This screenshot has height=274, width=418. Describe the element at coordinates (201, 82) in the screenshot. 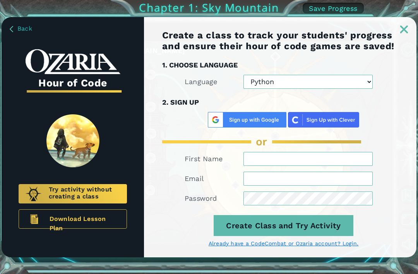

I see `label: Language` at that location.